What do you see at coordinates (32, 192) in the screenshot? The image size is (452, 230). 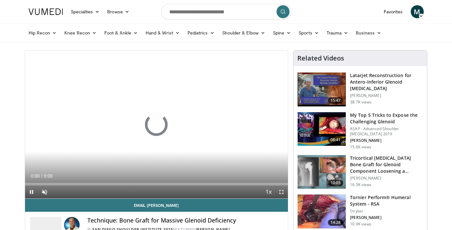 I see `button: Pause` at bounding box center [32, 192].